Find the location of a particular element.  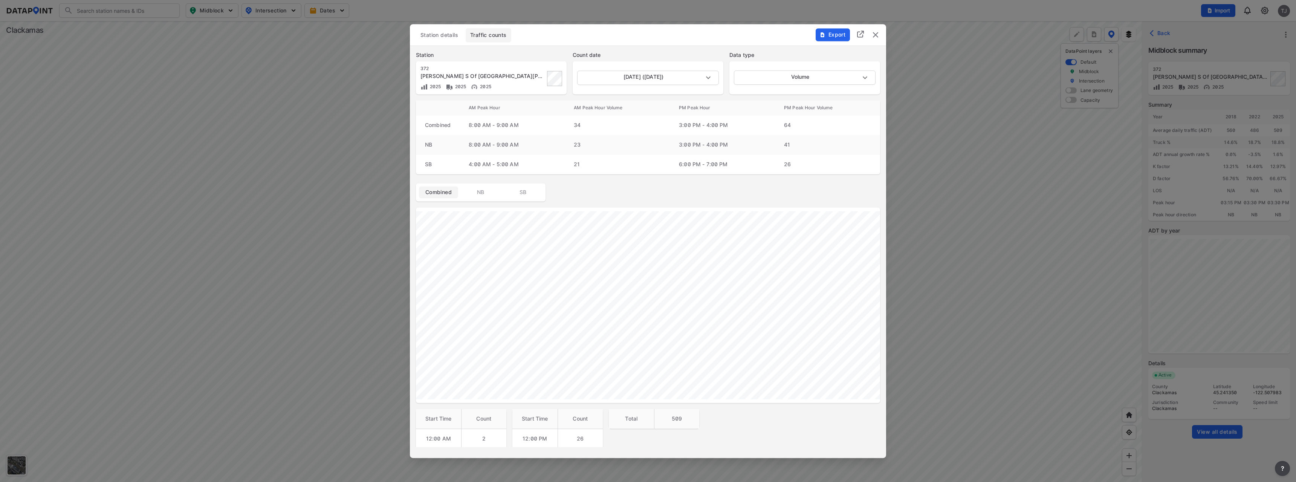

div: Larkin Rd S Of Loma Linda is located at coordinates (482, 76).